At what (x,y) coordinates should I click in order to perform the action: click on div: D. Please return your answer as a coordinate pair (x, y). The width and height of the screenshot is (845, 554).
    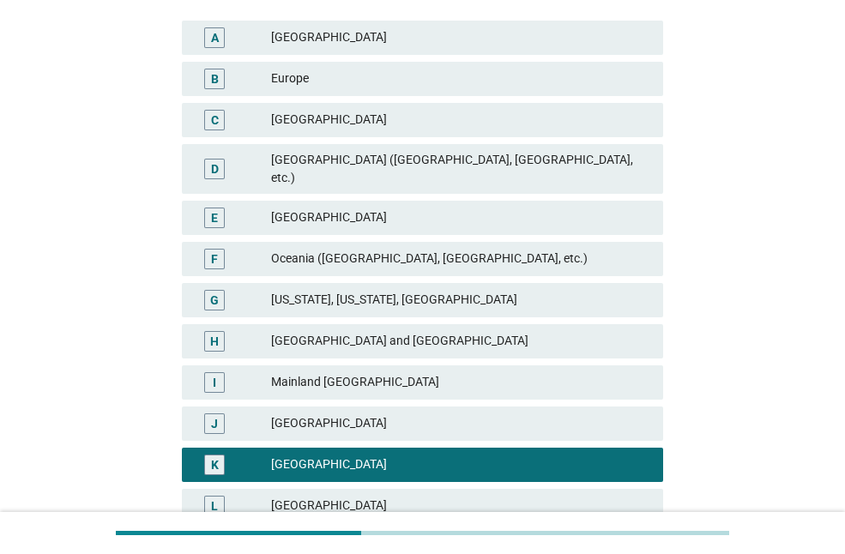
    Looking at the image, I should click on (214, 168).